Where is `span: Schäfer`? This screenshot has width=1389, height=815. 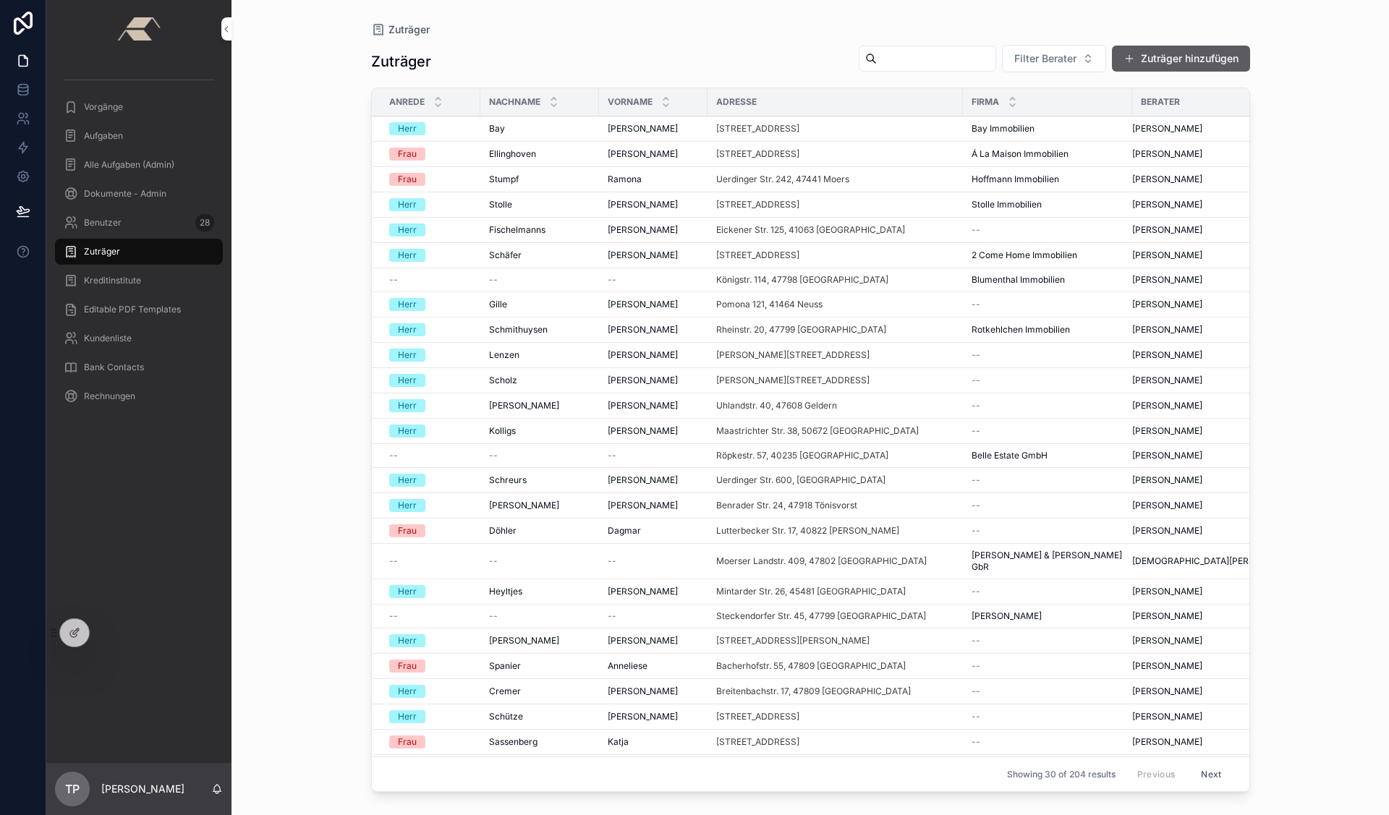 span: Schäfer is located at coordinates (505, 255).